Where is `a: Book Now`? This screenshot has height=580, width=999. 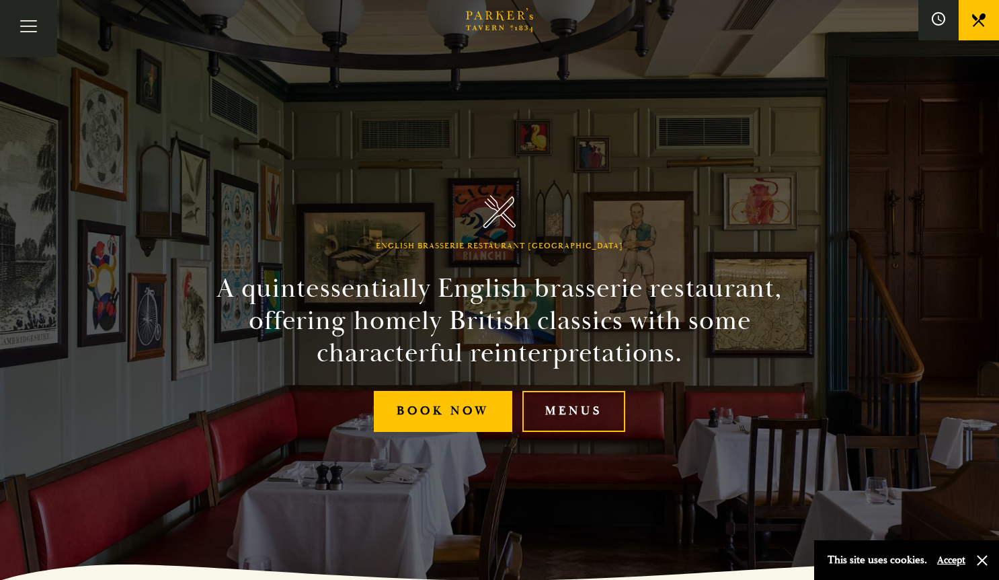 a: Book Now is located at coordinates (443, 411).